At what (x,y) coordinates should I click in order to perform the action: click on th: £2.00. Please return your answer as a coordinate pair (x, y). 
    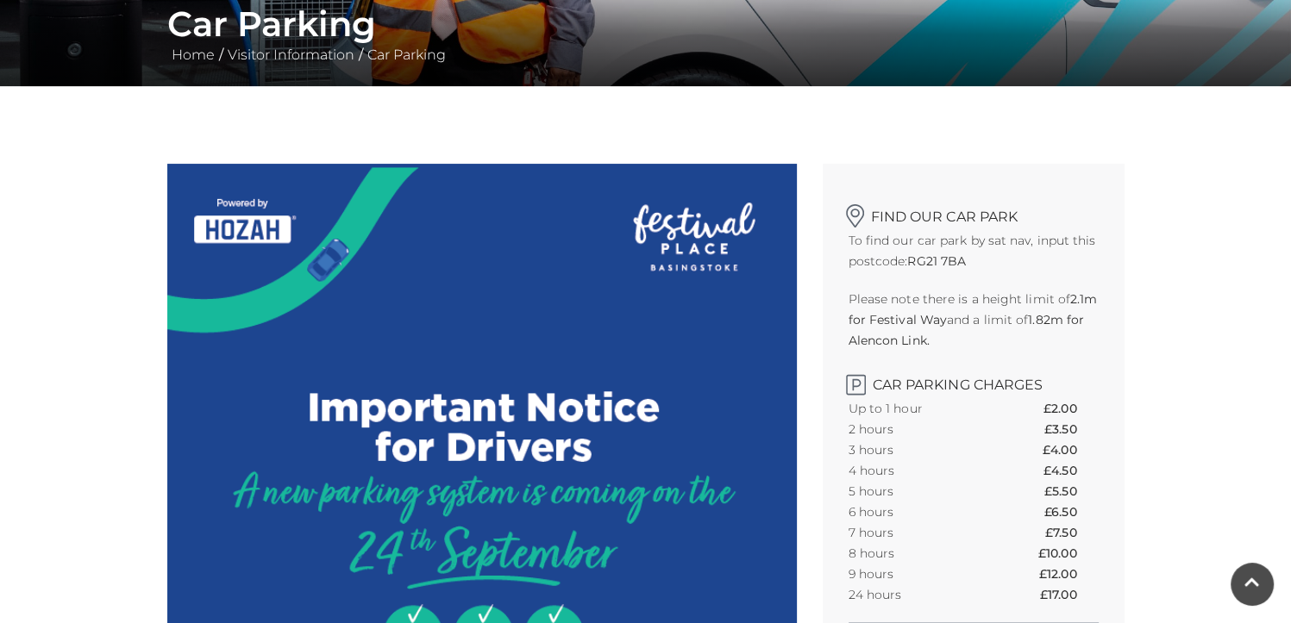
    Looking at the image, I should click on (1070, 409).